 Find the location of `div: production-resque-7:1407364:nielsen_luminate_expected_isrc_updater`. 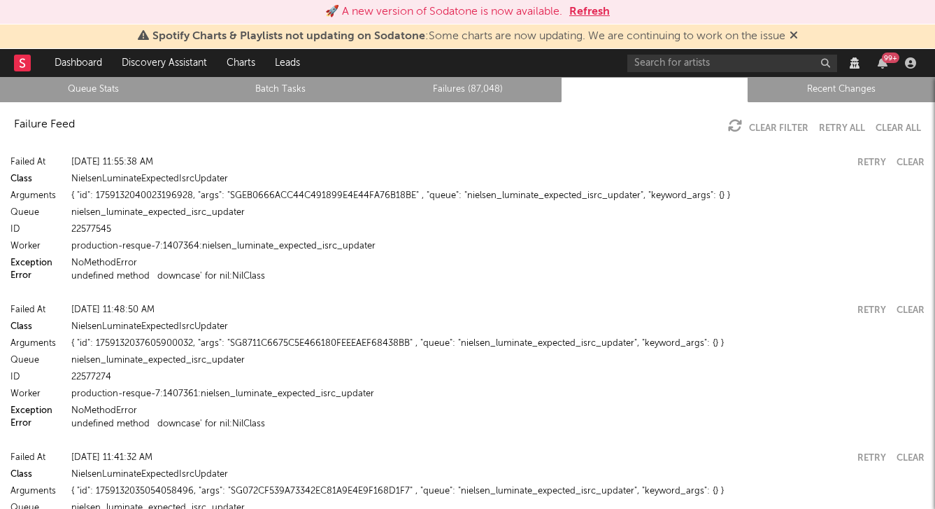

div: production-resque-7:1407364:nielsen_luminate_expected_isrc_updater is located at coordinates (498, 246).